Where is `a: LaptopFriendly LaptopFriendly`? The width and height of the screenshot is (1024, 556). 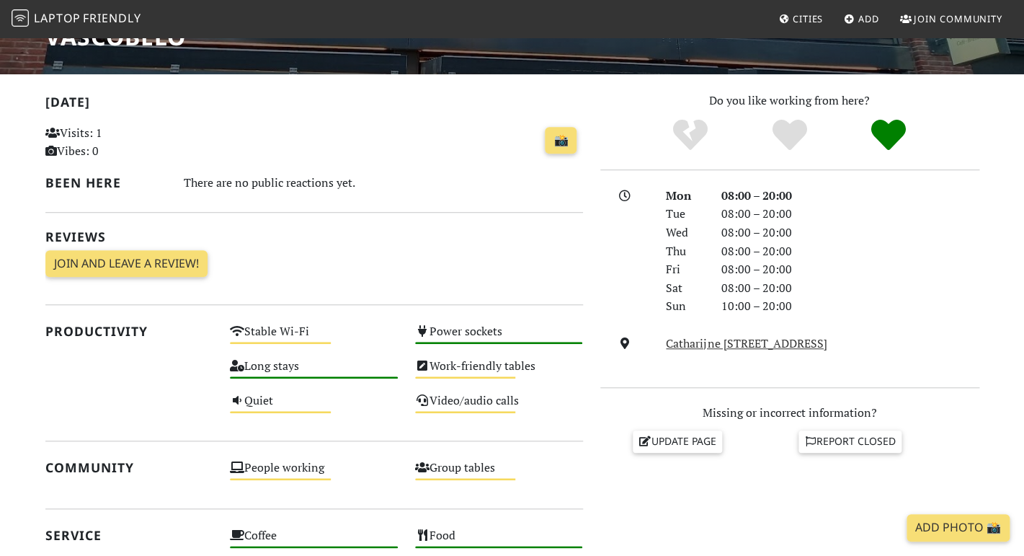 a: LaptopFriendly LaptopFriendly is located at coordinates (76, 19).